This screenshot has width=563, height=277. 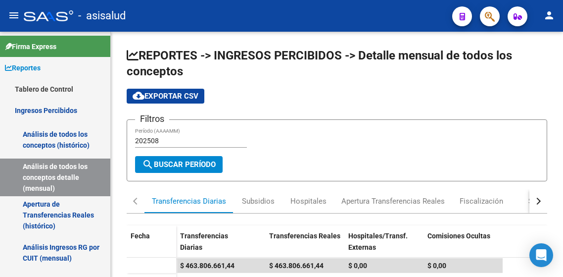 What do you see at coordinates (258, 201) in the screenshot?
I see `div: Subsidios` at bounding box center [258, 201].